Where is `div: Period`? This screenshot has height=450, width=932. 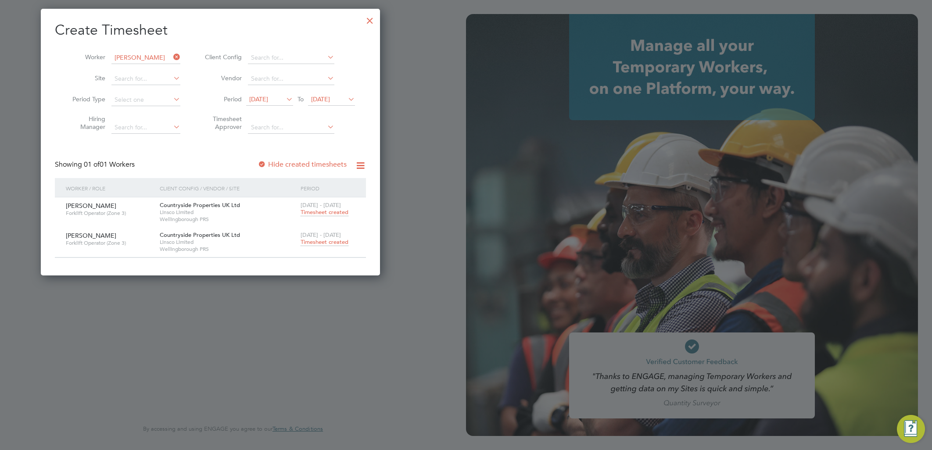 div: Period is located at coordinates (328, 188).